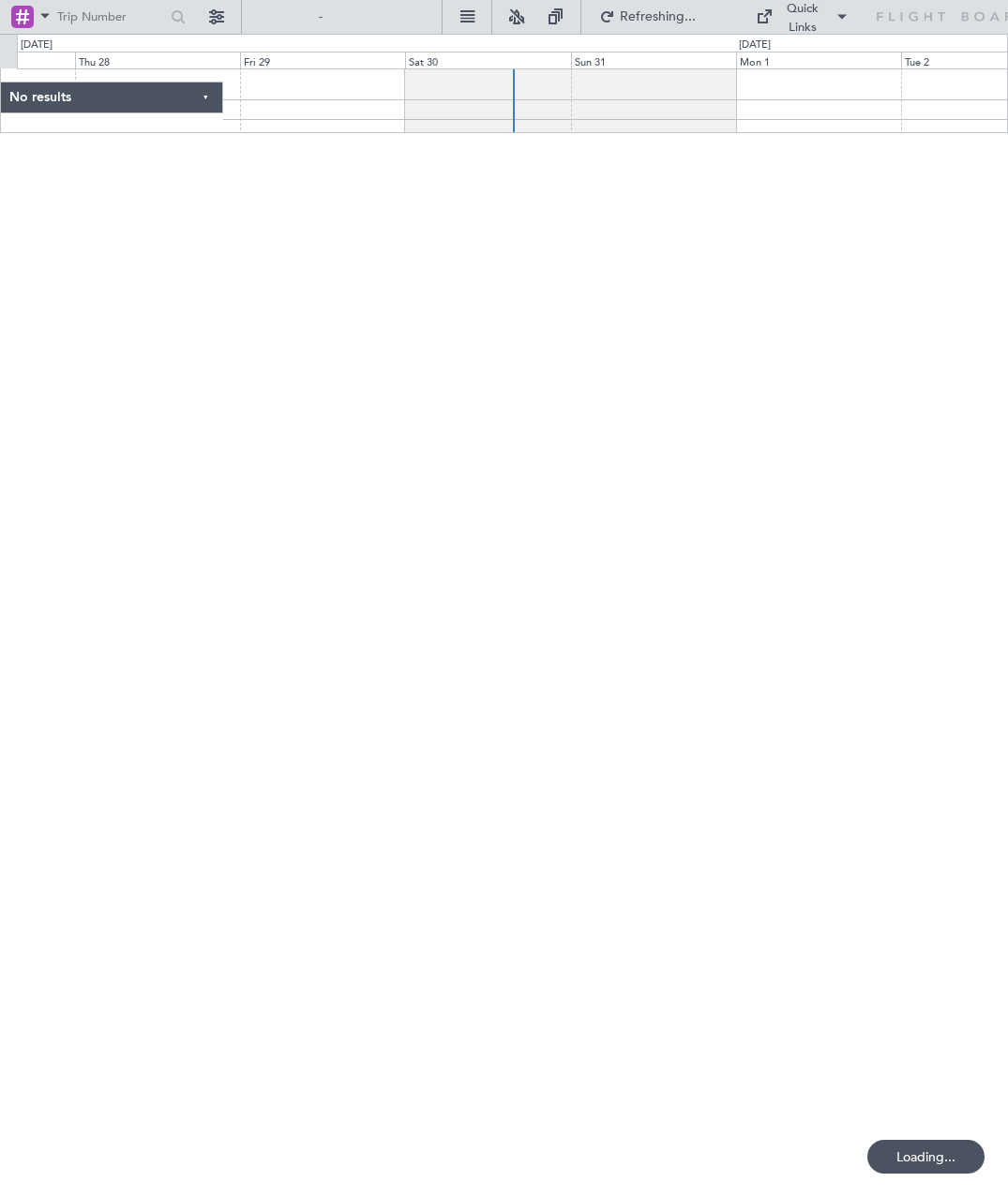  I want to click on div: Loading..., so click(925, 1156).